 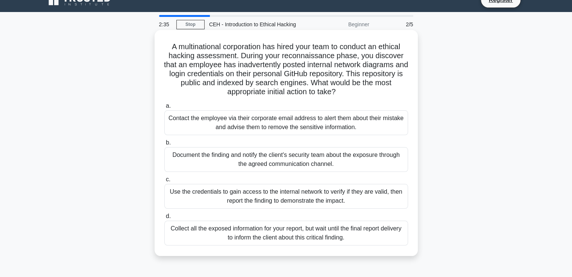 I want to click on div: CEH - Introduction to Ethical Hacking, so click(x=256, y=24).